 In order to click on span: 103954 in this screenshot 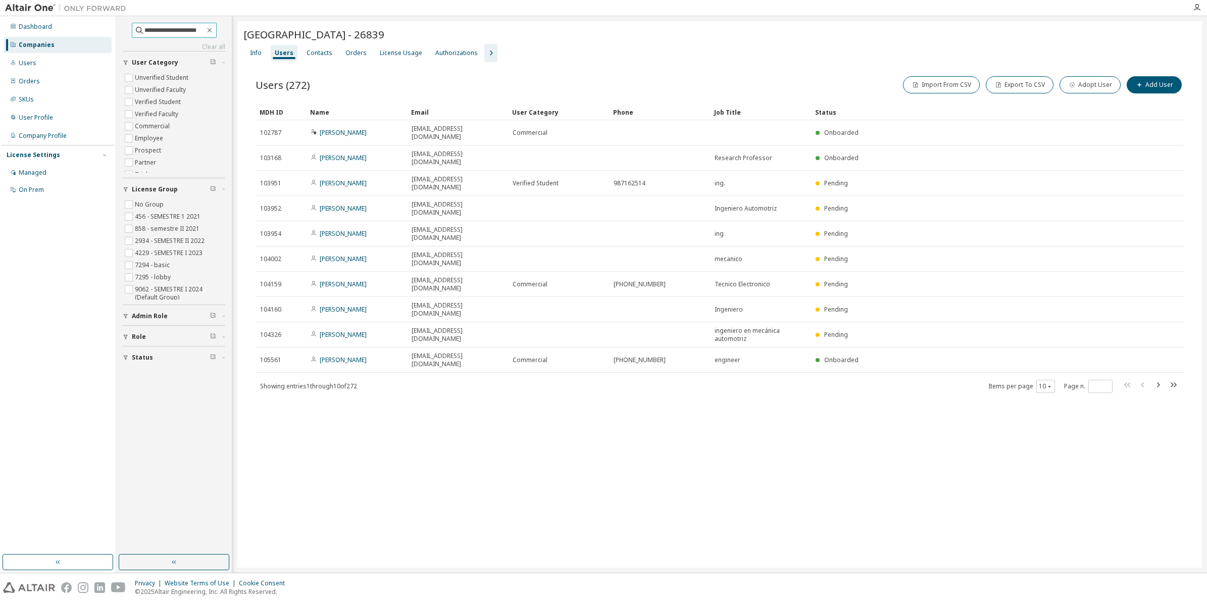, I will do `click(271, 234)`.